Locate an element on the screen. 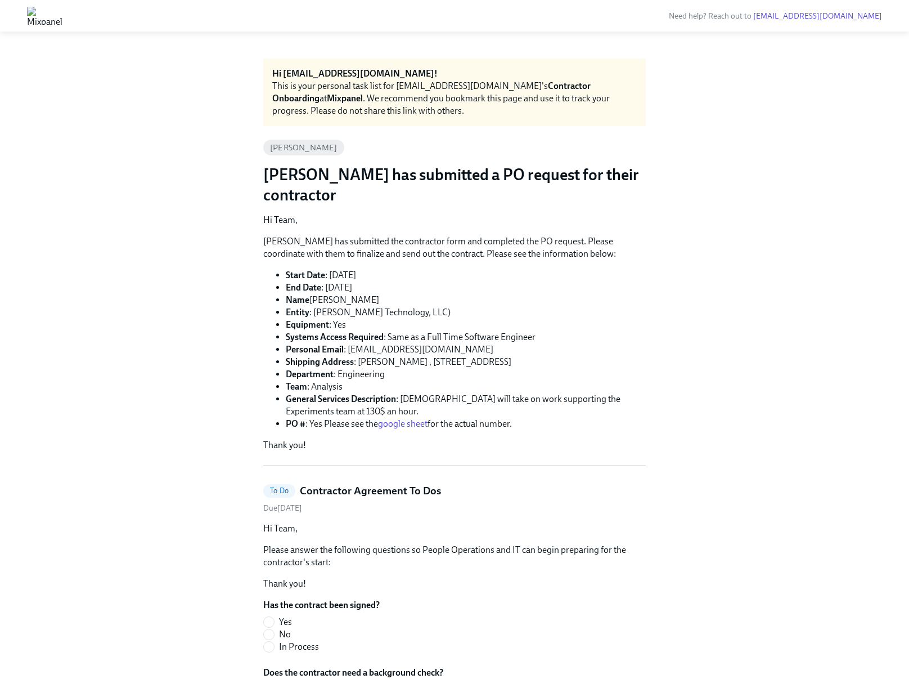  span: No is located at coordinates (285, 634).